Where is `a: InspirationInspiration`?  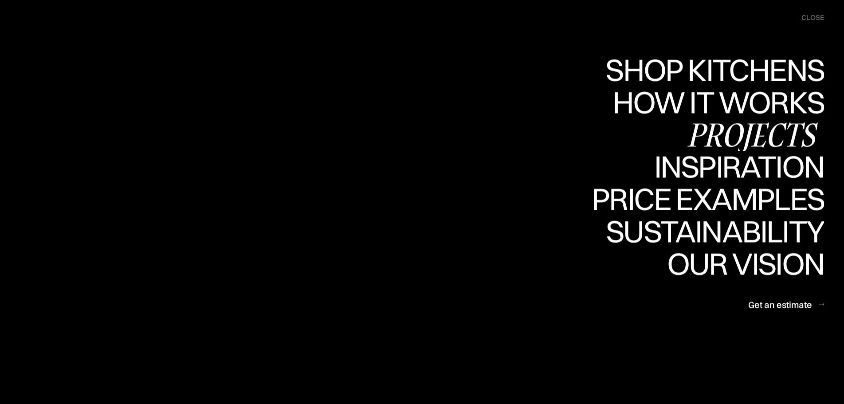 a: InspirationInspiration is located at coordinates (733, 167).